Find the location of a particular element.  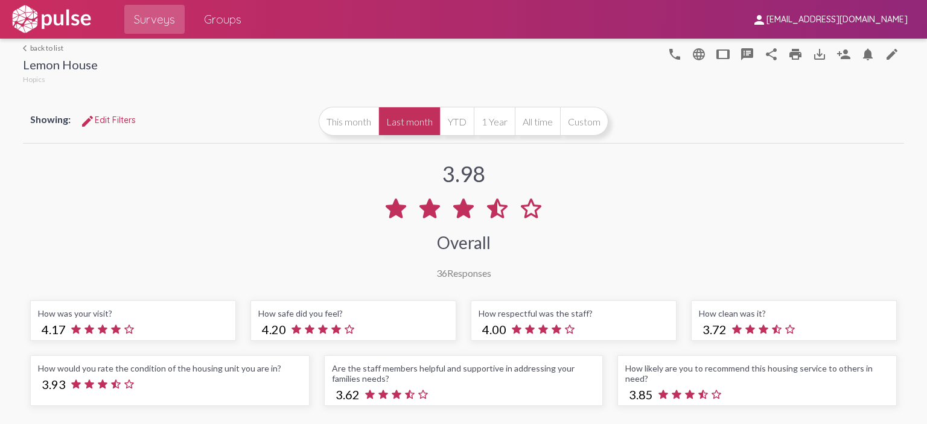

a: Groups is located at coordinates (223, 19).